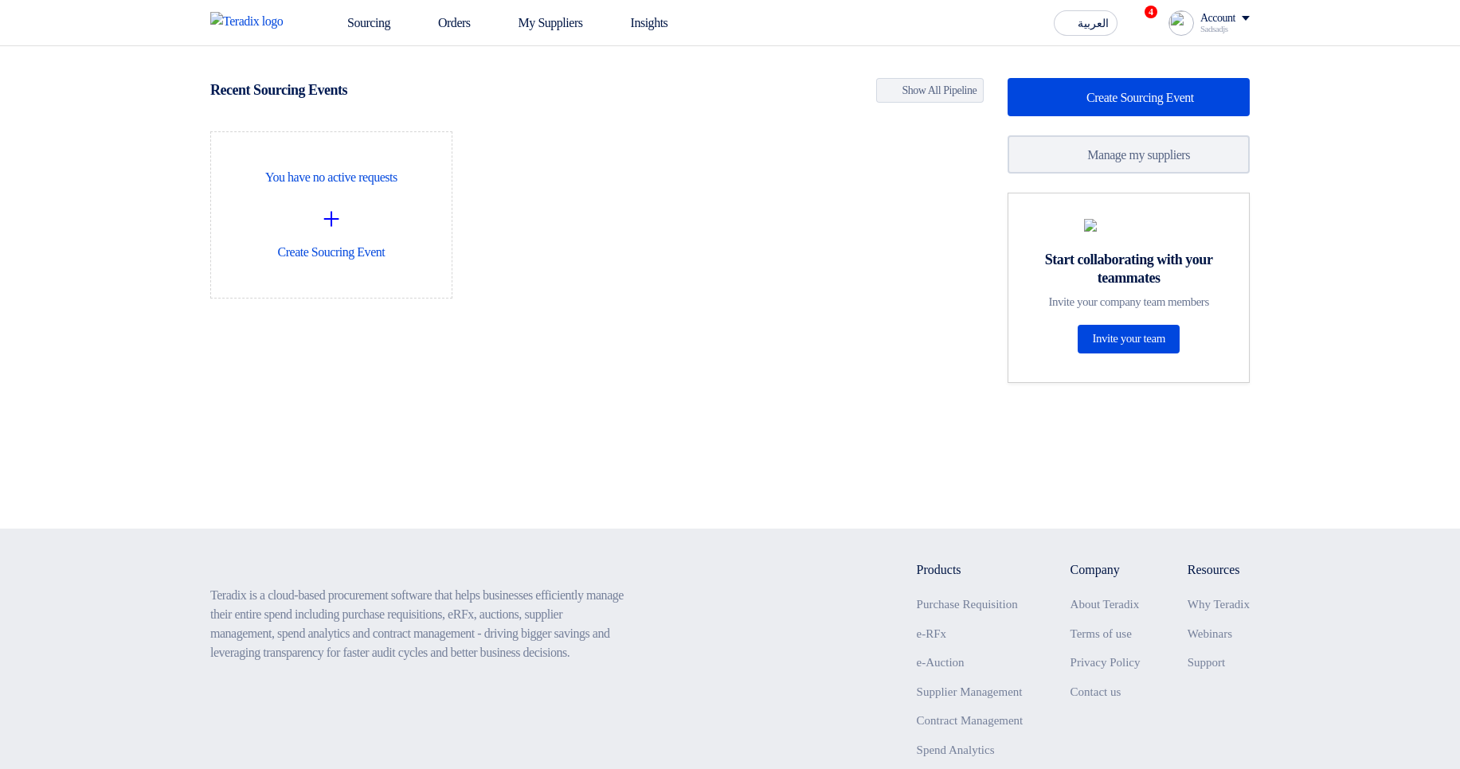 The height and width of the screenshot is (769, 1460). I want to click on a: Contact us, so click(1096, 692).